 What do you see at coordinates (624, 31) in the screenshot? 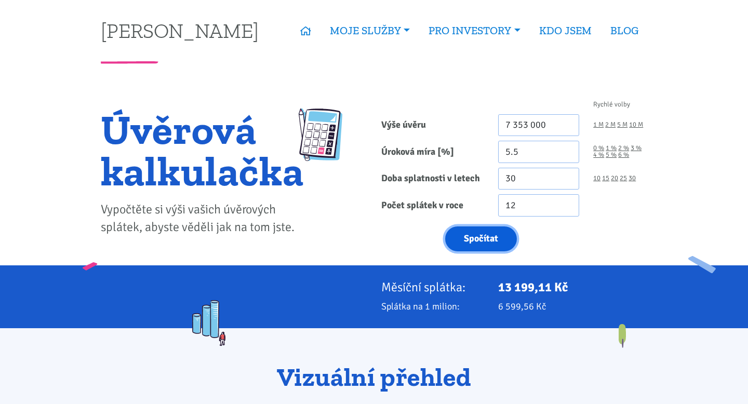
I see `a: BLOG` at bounding box center [624, 31].